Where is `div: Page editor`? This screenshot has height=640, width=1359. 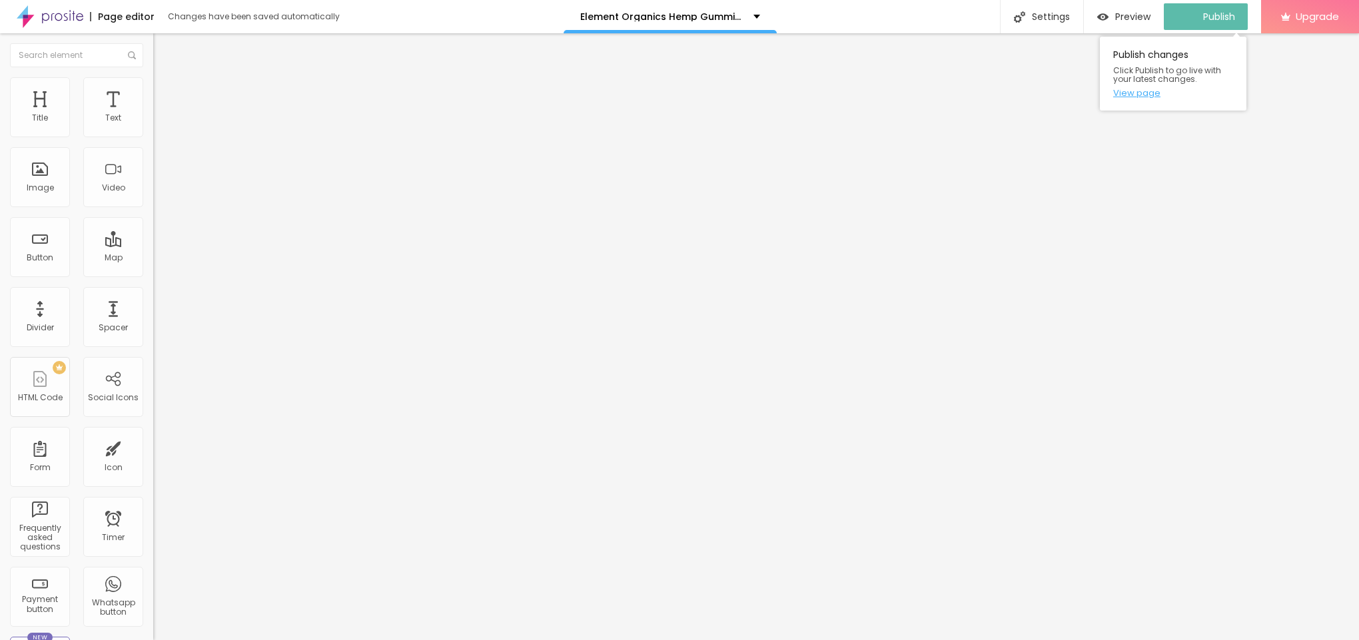
div: Page editor is located at coordinates (122, 17).